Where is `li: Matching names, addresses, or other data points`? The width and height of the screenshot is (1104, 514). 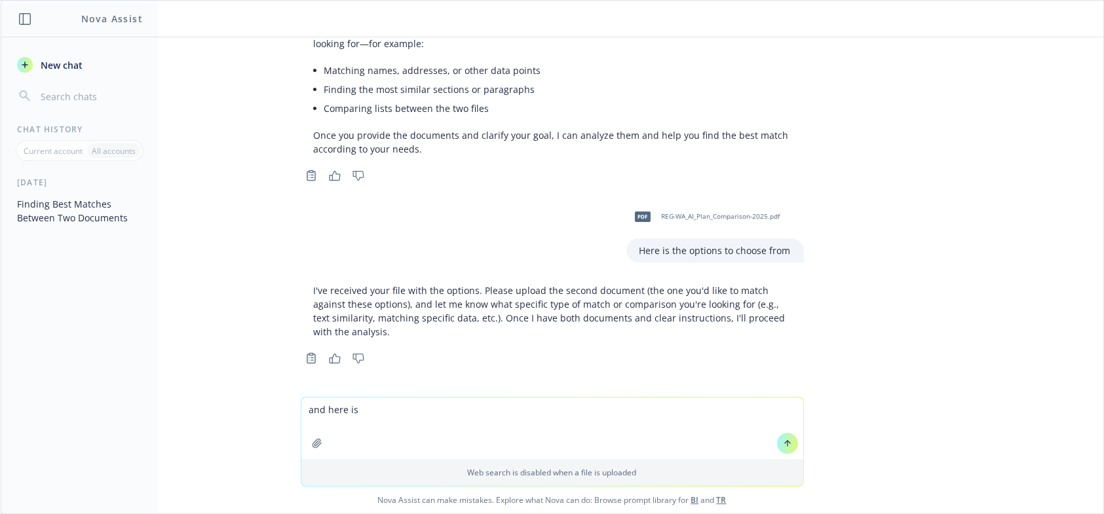
li: Matching names, addresses, or other data points is located at coordinates (557, 70).